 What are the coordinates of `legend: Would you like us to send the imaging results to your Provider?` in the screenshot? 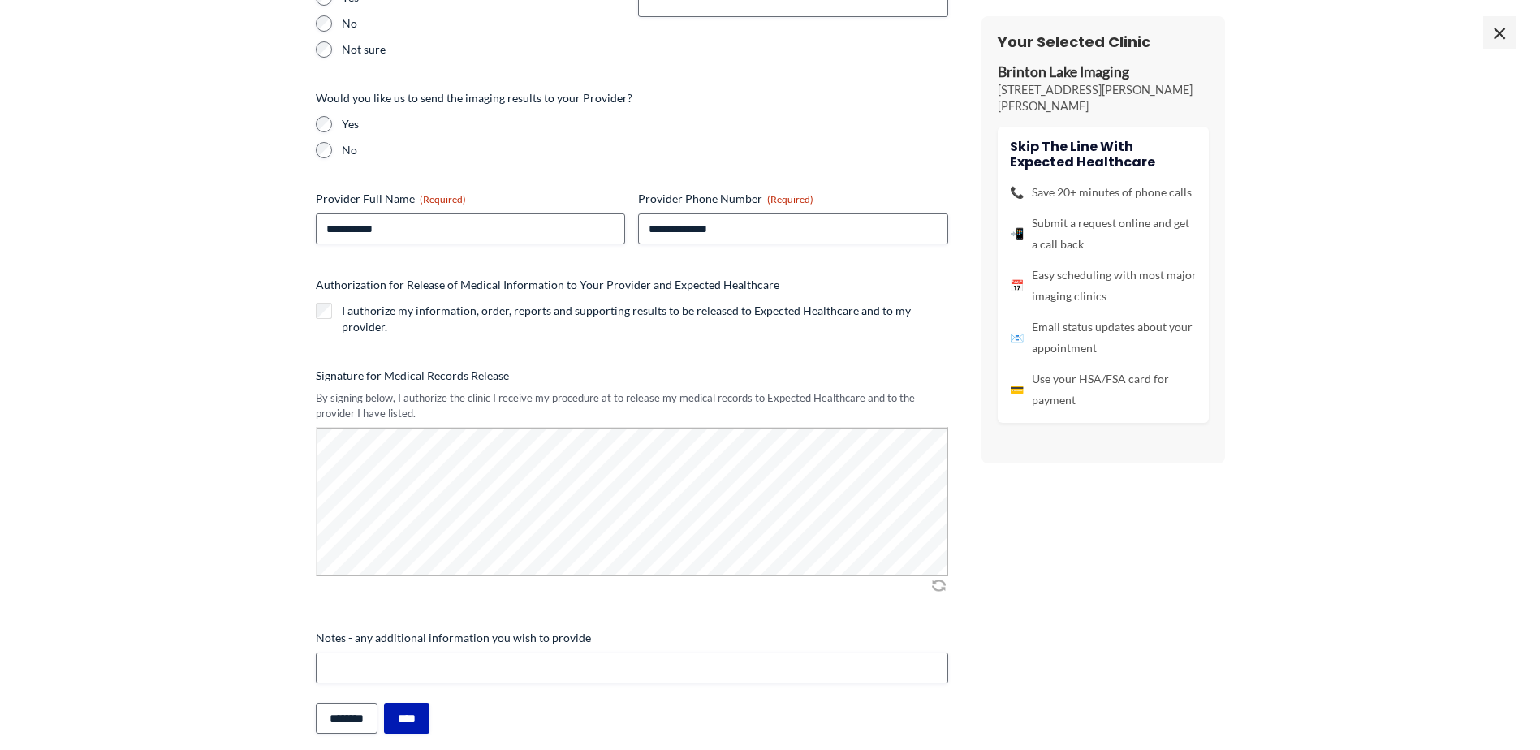 It's located at (474, 98).